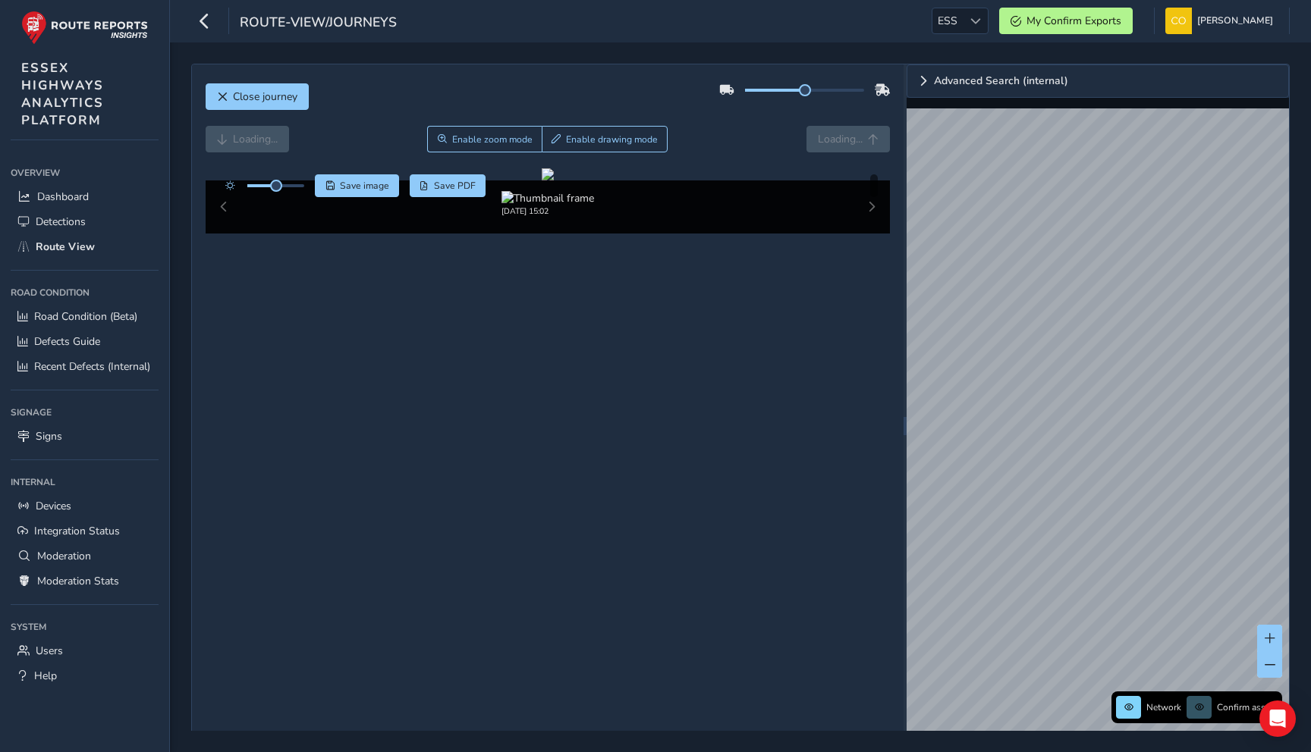 The image size is (1311, 752). What do you see at coordinates (1000, 81) in the screenshot?
I see `span: Advanced Search (internal)` at bounding box center [1000, 81].